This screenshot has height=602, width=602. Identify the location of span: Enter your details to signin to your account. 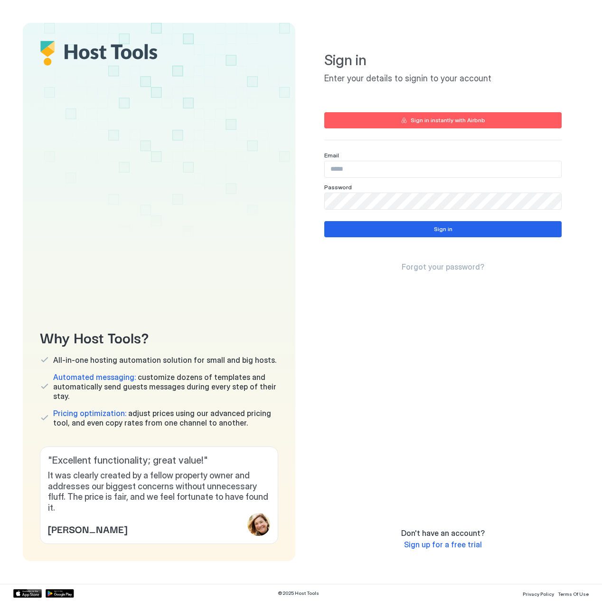
(443, 78).